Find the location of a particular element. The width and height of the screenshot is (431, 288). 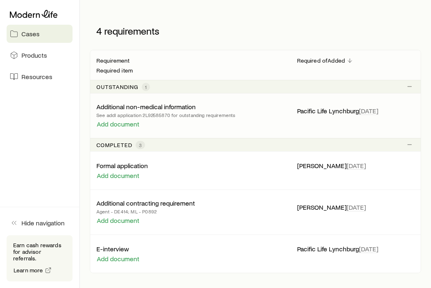

p: Required of is located at coordinates (312, 61).